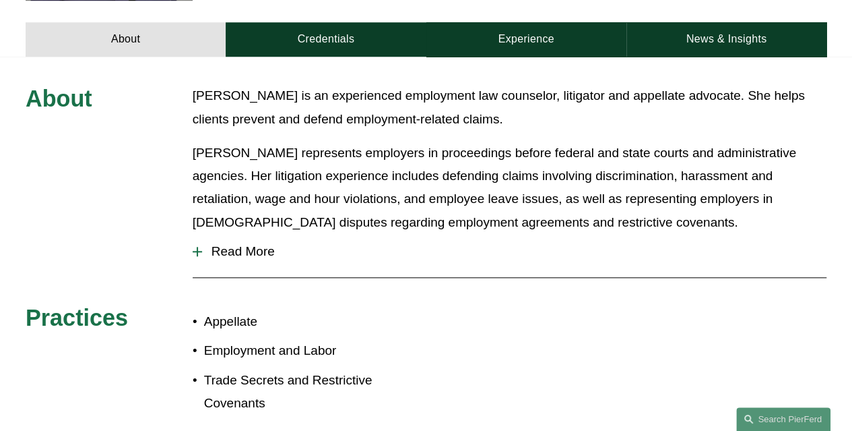 The image size is (852, 431). What do you see at coordinates (784, 418) in the screenshot?
I see `a: Search this site` at bounding box center [784, 418].